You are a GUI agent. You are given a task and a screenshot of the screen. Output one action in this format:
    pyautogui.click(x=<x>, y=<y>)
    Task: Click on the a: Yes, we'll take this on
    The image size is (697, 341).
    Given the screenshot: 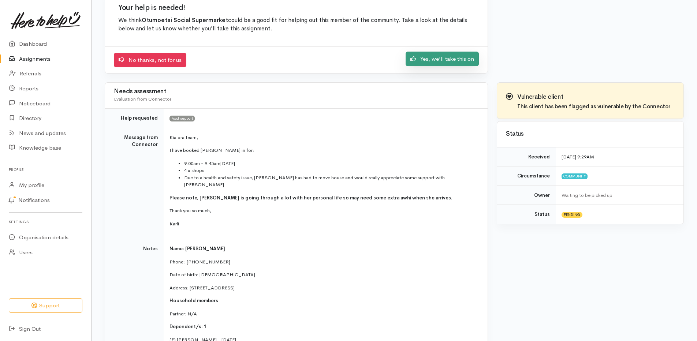 What is the action you would take?
    pyautogui.click(x=442, y=59)
    